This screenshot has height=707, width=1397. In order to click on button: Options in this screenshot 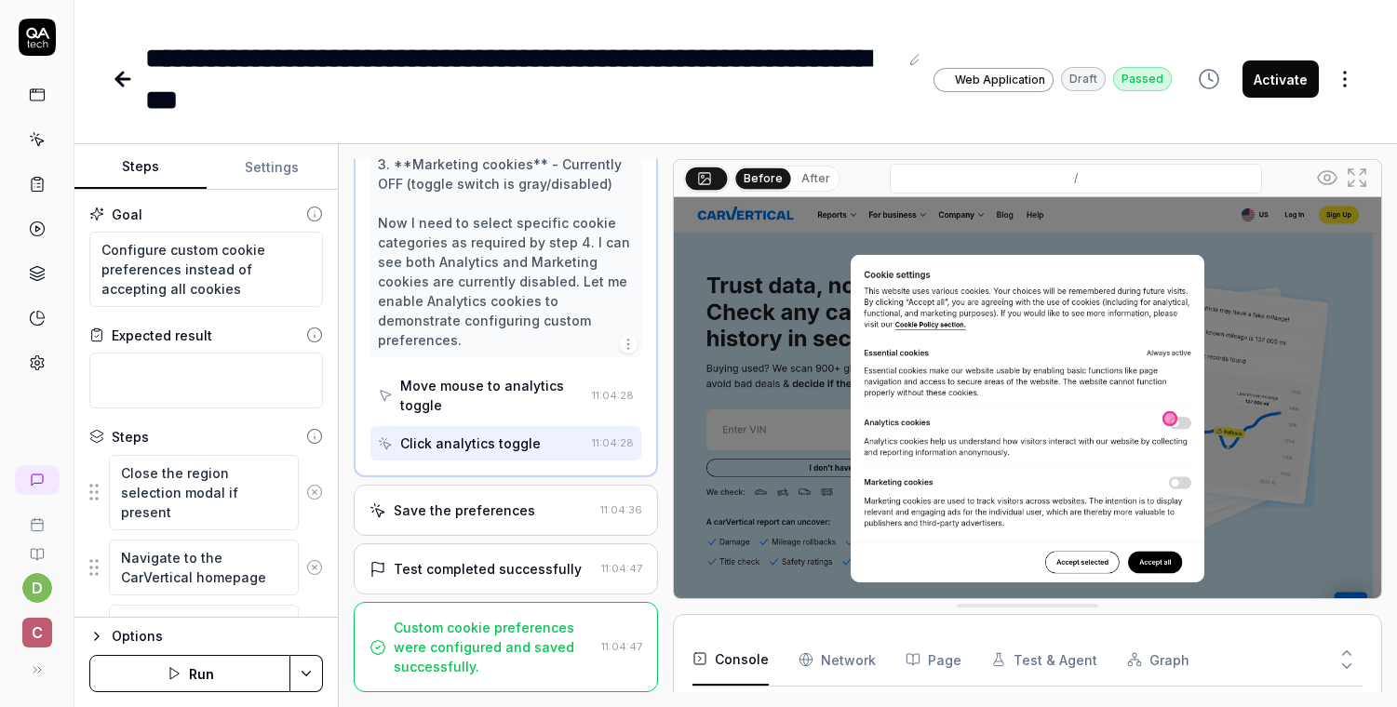, I will do `click(206, 637)`.